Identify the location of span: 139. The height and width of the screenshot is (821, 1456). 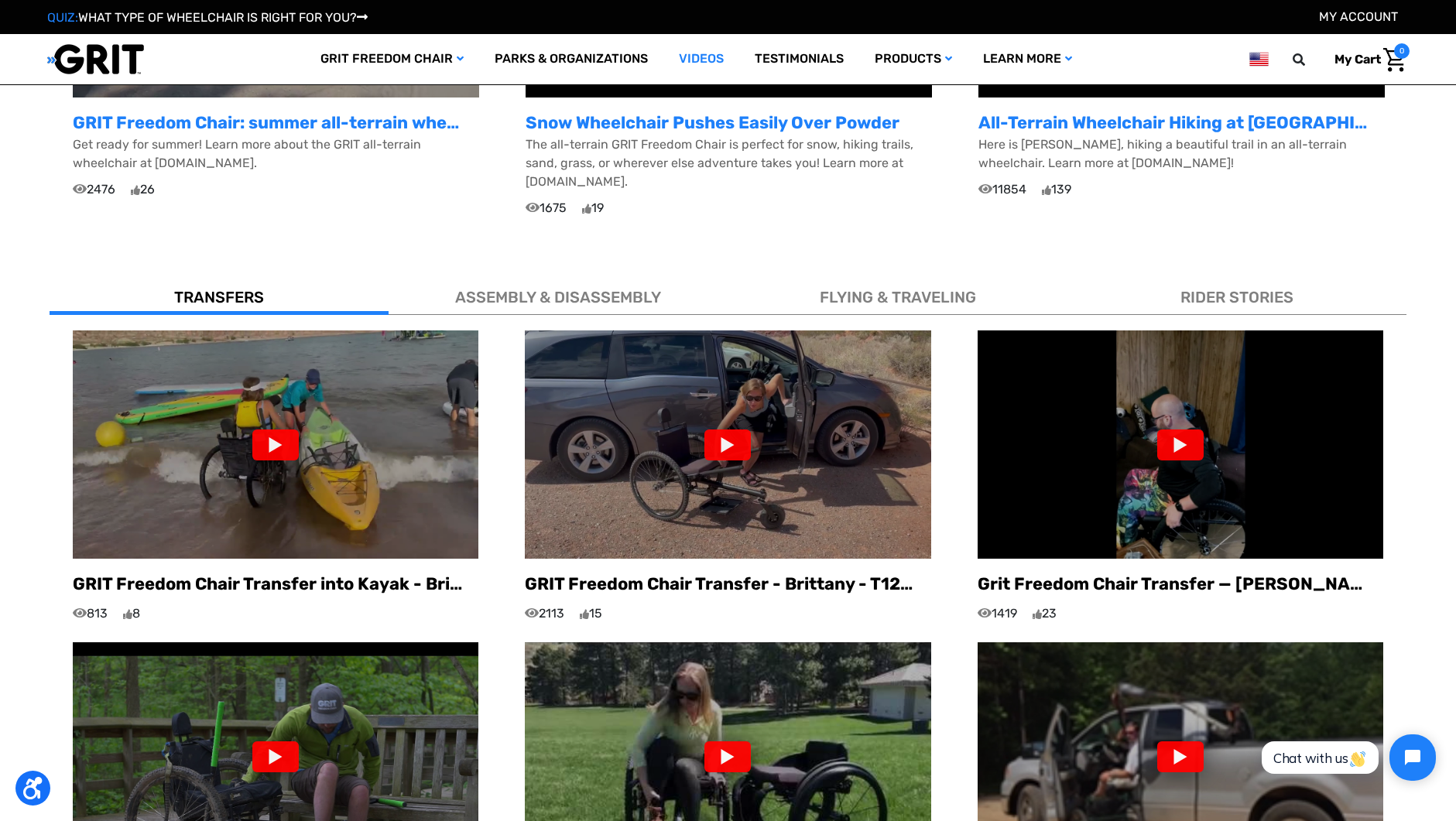
(1057, 190).